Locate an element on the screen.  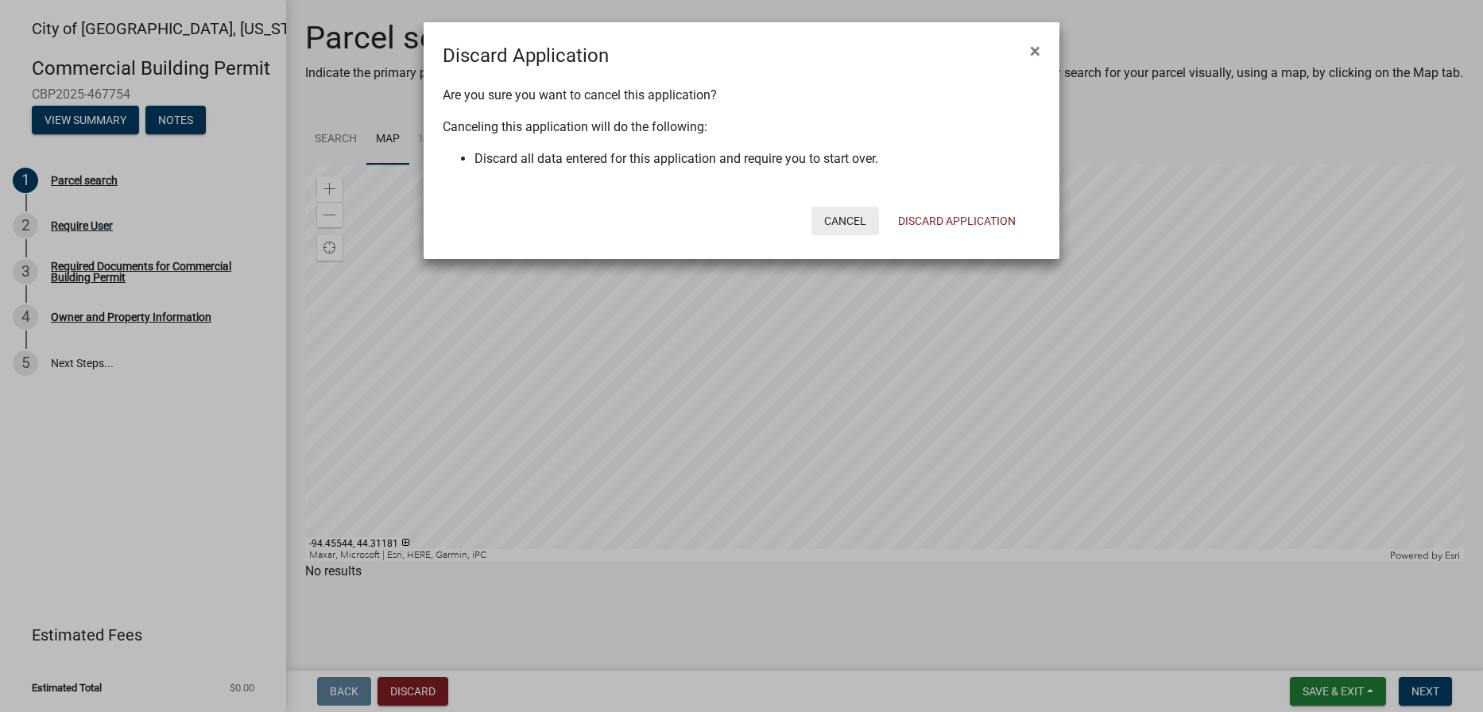
button: Discard Application is located at coordinates (957, 221).